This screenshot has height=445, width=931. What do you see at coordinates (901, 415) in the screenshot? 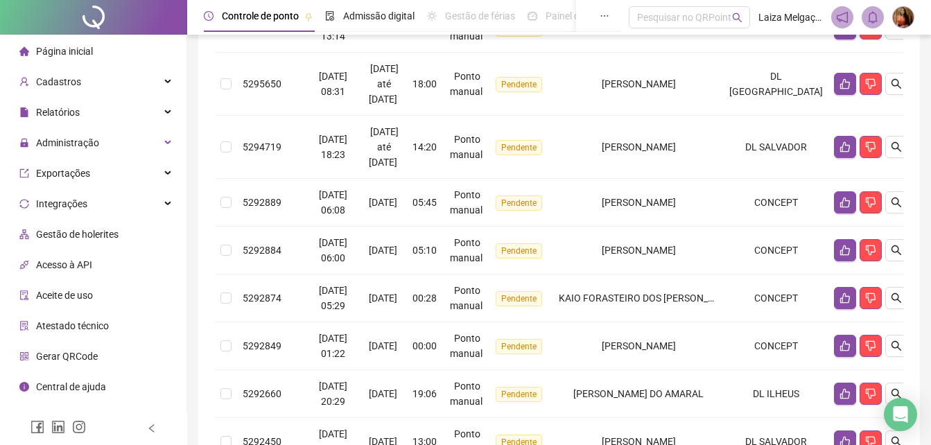
I see `div: Open Intercom Messenger` at bounding box center [901, 415].